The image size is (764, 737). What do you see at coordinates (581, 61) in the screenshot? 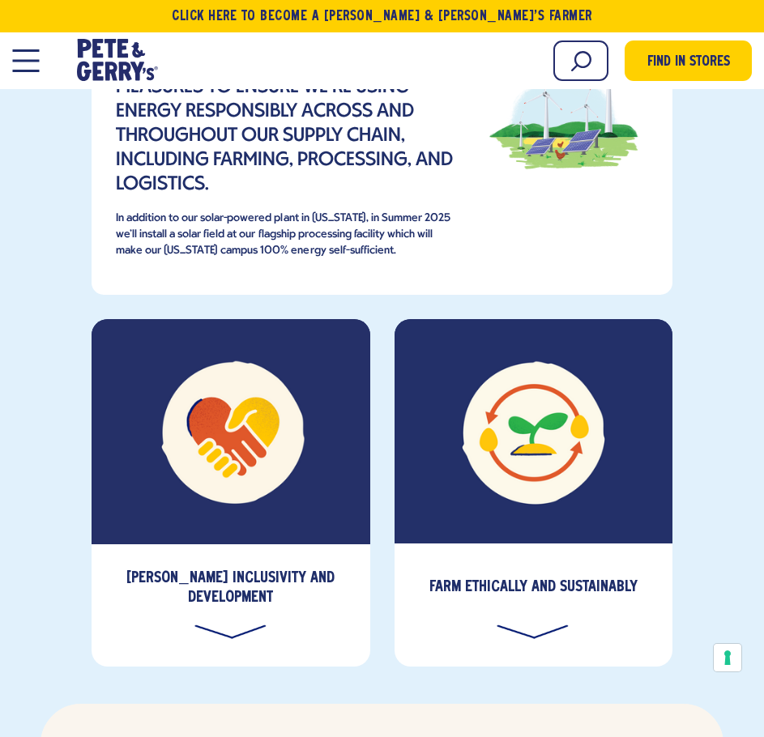
I see `input: Search` at bounding box center [581, 61].